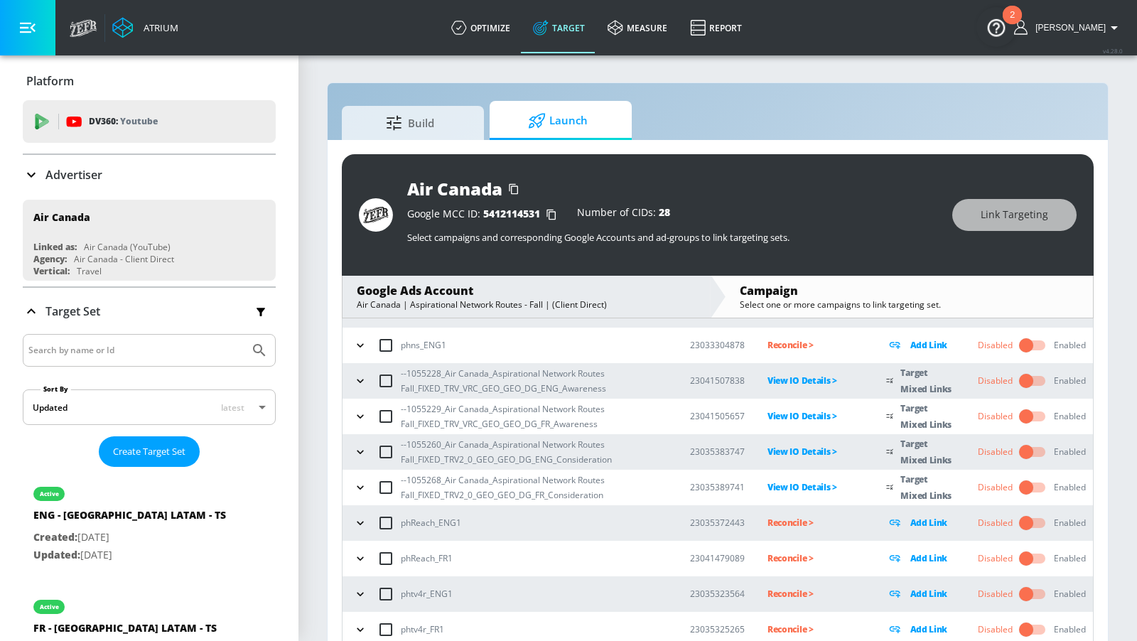 The height and width of the screenshot is (641, 1137). Describe the element at coordinates (664, 212) in the screenshot. I see `span: 28` at that location.